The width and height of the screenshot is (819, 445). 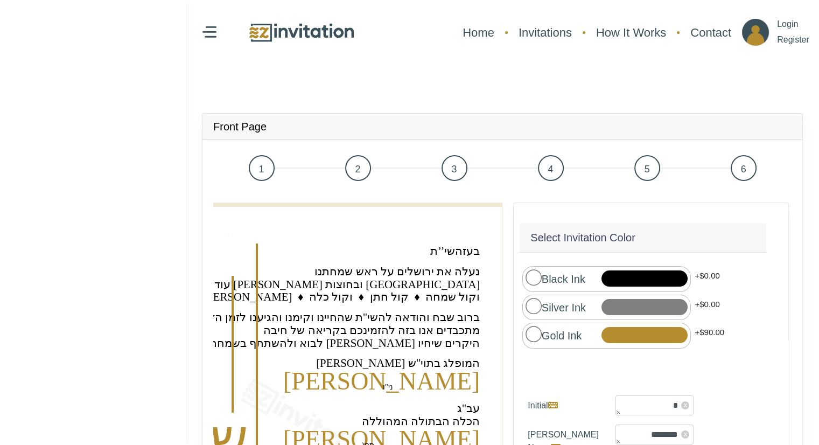 What do you see at coordinates (533, 305) in the screenshot?
I see `input: Silver Ink` at bounding box center [533, 305].